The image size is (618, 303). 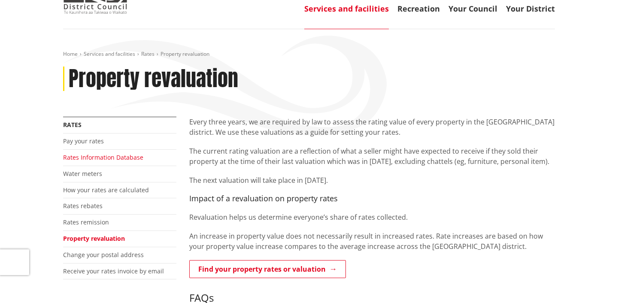 I want to click on a: Property revaluation, so click(x=94, y=238).